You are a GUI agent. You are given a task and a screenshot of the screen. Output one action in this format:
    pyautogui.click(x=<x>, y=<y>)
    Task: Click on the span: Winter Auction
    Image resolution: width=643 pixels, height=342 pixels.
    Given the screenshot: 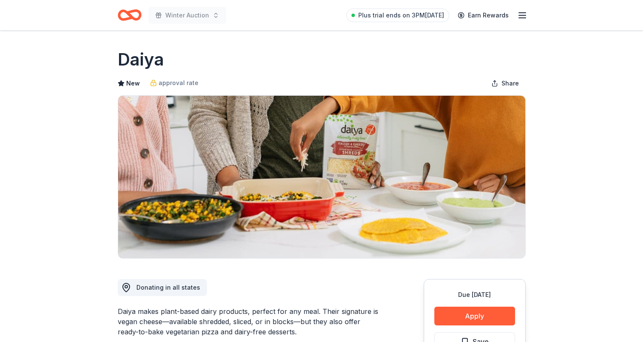 What is the action you would take?
    pyautogui.click(x=187, y=15)
    